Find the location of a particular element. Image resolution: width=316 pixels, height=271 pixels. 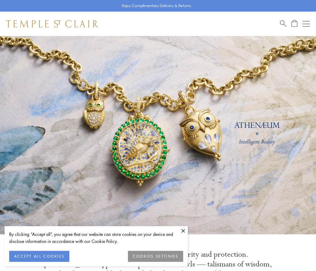

button: ACCEPT ALL COOKIES is located at coordinates (39, 256).